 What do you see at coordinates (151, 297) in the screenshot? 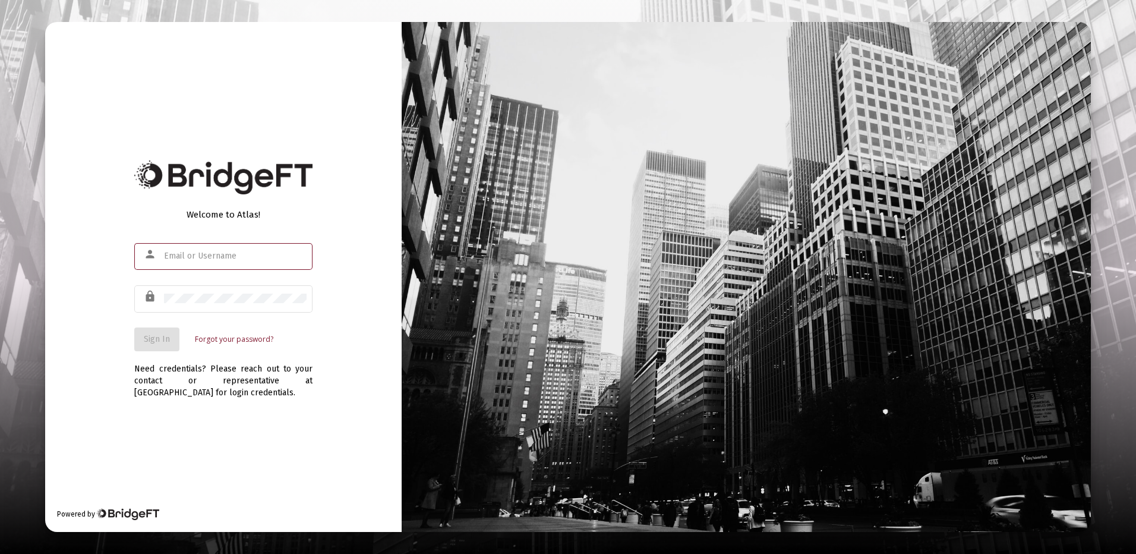
I see `mat-icon: lock` at bounding box center [151, 297].